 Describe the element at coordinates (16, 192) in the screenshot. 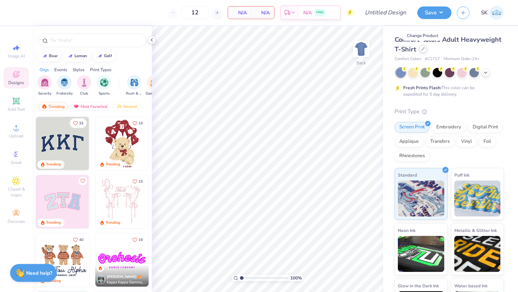

I see `span: Clipart & logos` at that location.